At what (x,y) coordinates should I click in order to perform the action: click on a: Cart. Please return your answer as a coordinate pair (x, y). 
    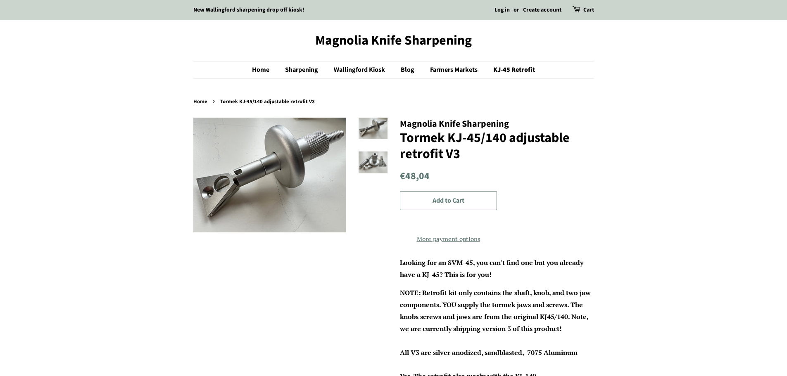
    Looking at the image, I should click on (588, 10).